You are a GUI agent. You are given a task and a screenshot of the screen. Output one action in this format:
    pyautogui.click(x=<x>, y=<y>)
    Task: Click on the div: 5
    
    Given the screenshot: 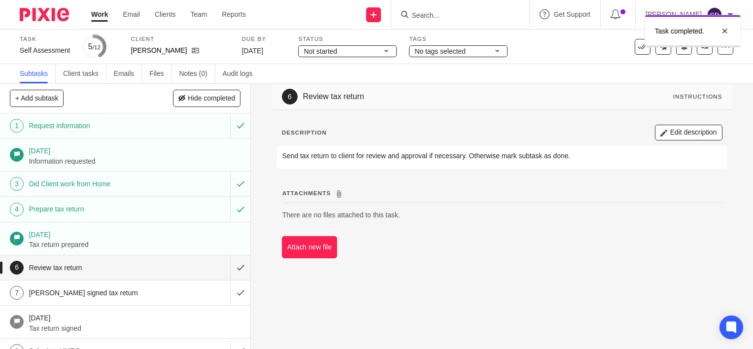 What is the action you would take?
    pyautogui.click(x=96, y=46)
    